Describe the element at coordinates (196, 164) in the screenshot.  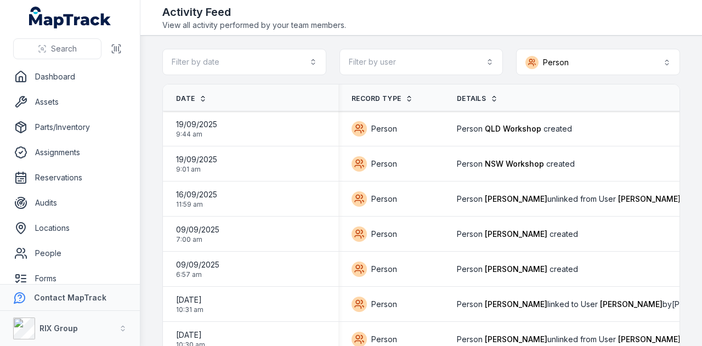
I see `time: 19/09/2025, 9:01:17 am` at that location.